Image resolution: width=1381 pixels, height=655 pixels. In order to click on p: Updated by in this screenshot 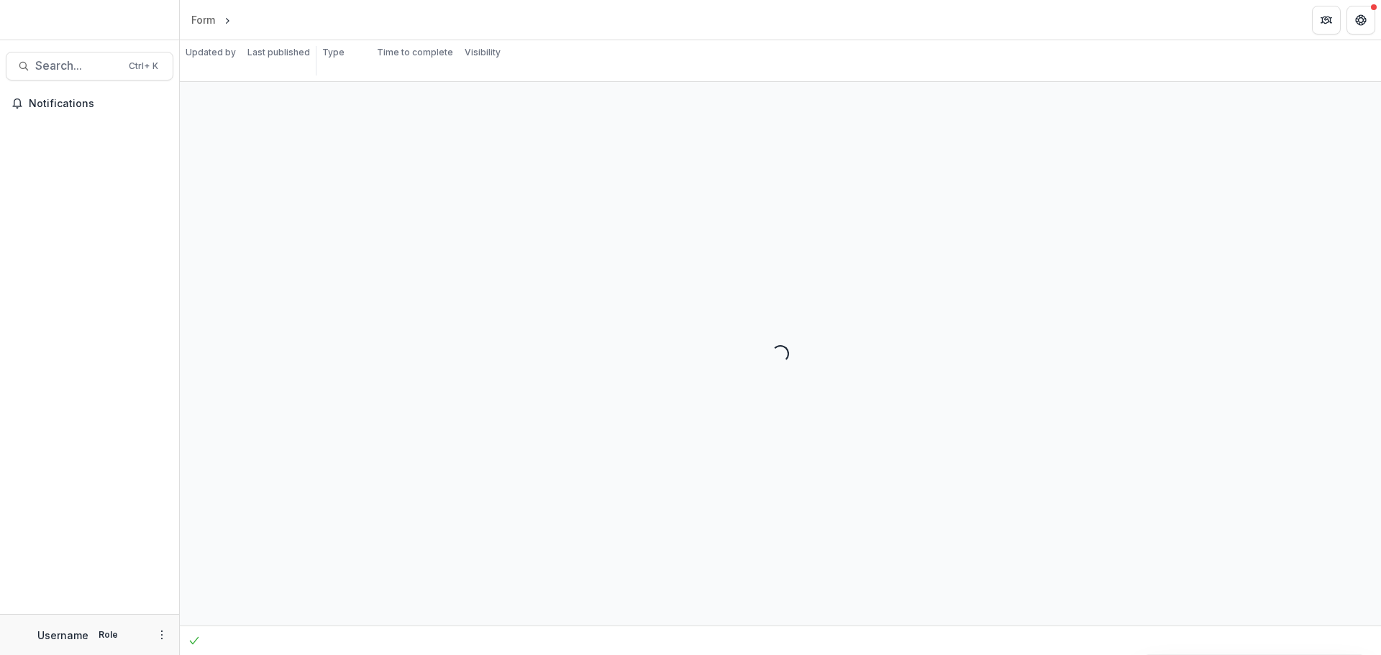, I will do `click(211, 53)`.